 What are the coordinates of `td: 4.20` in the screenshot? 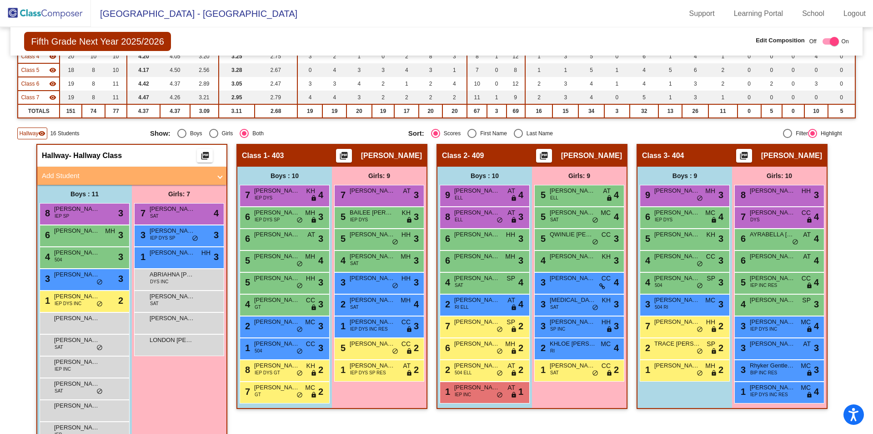 It's located at (143, 56).